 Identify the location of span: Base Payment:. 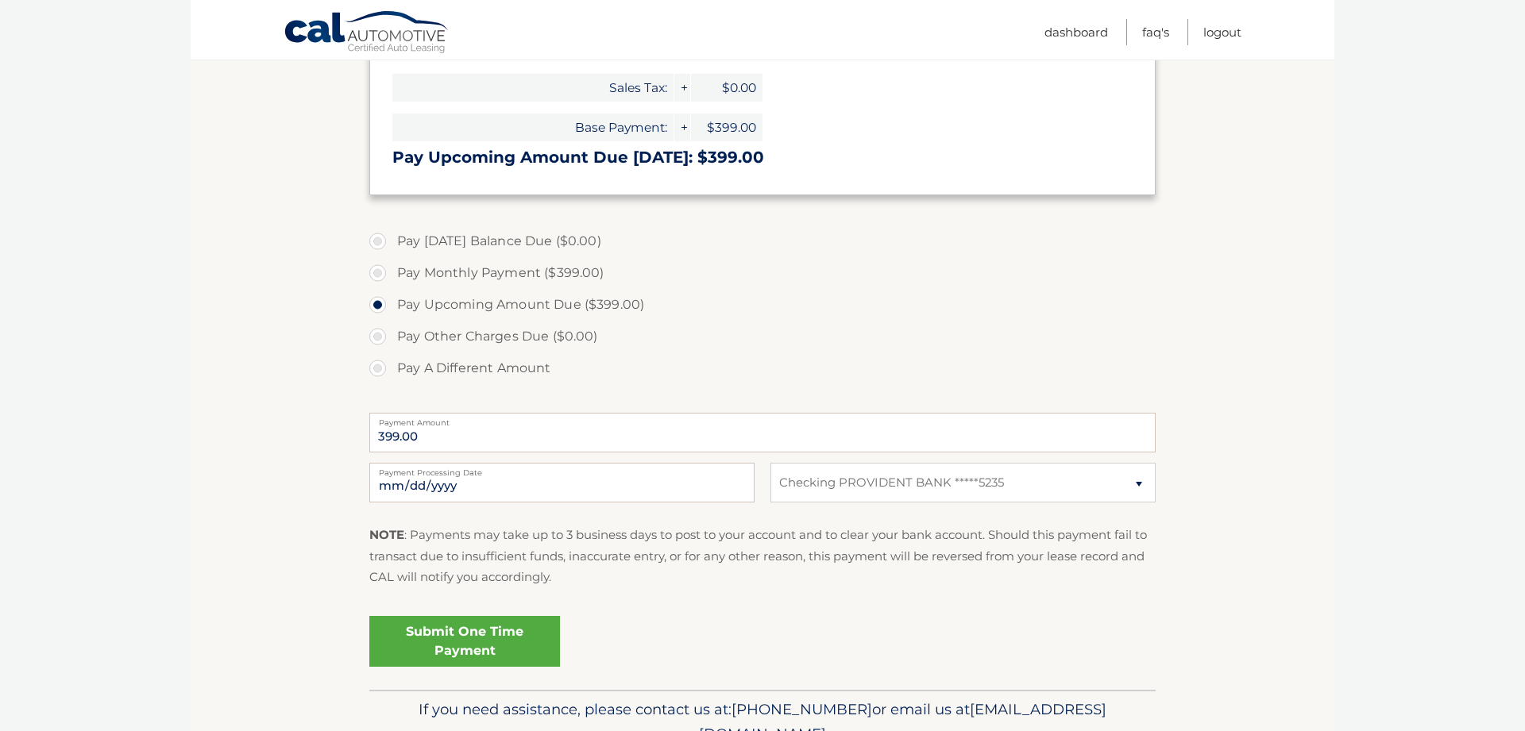
(533, 127).